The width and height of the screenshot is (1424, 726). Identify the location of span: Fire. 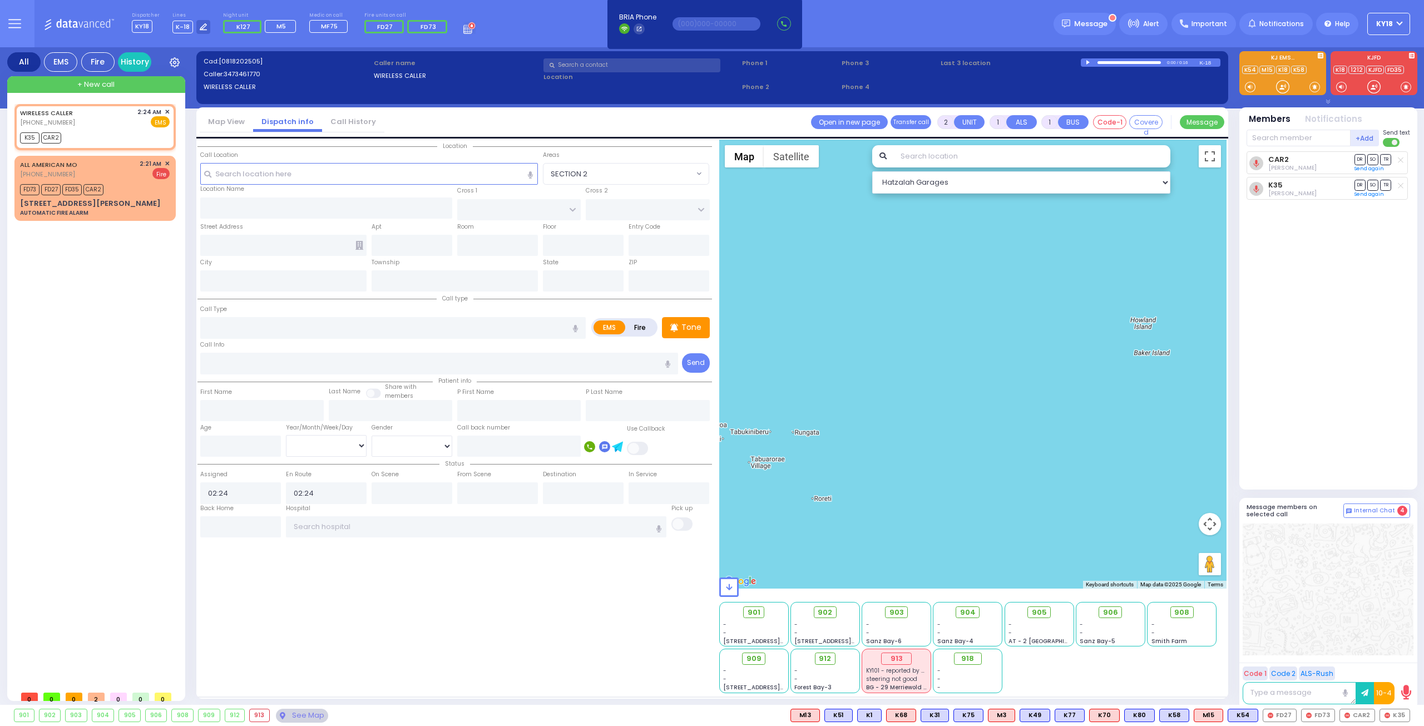
(161, 174).